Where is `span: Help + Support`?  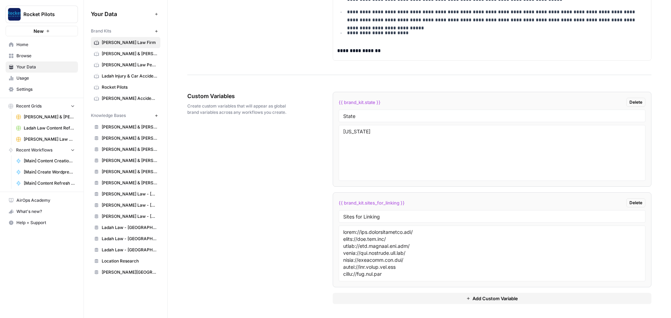
span: Help + Support is located at coordinates (45, 223).